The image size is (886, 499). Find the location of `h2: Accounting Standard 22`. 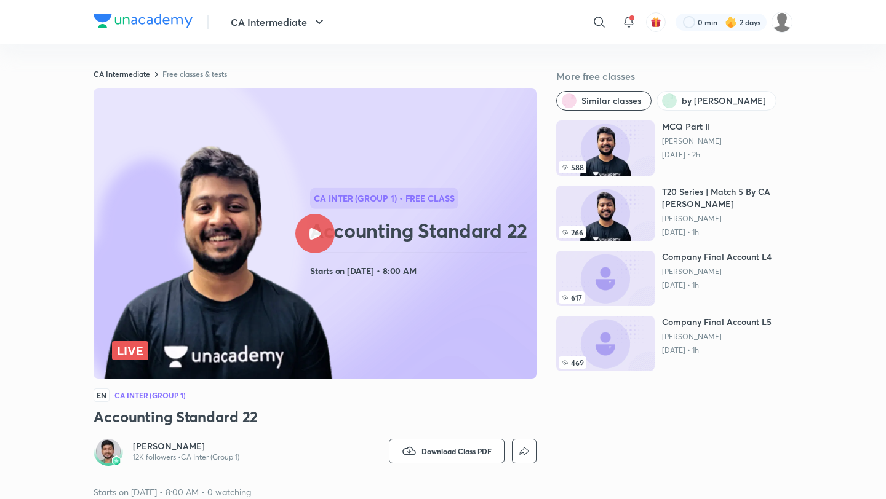

h2: Accounting Standard 22 is located at coordinates (421, 231).